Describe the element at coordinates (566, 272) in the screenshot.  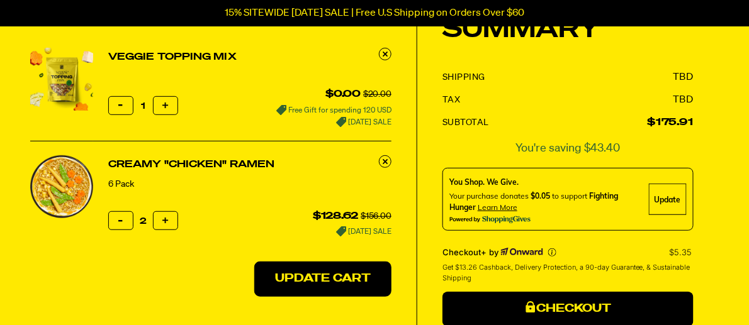
I see `span: Get $13.26 Cashback, Delivery Protection, a 90-day Guarantee, & Sustainable Shipping` at that location.